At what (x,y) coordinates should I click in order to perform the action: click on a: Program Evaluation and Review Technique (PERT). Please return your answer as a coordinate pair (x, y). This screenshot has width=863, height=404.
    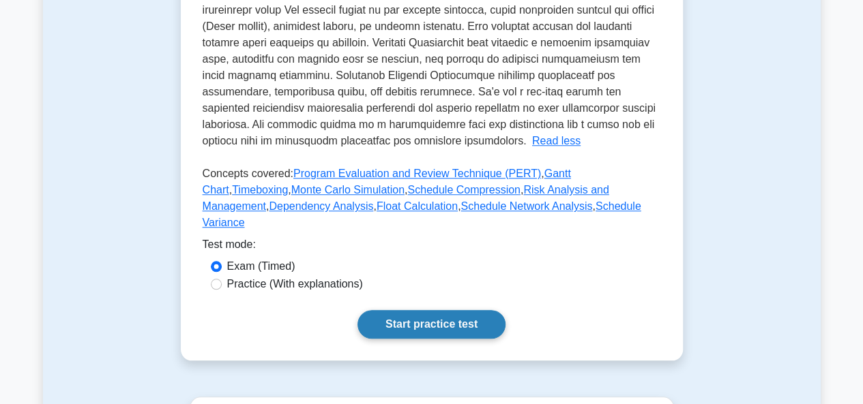
    Looking at the image, I should click on (417, 173).